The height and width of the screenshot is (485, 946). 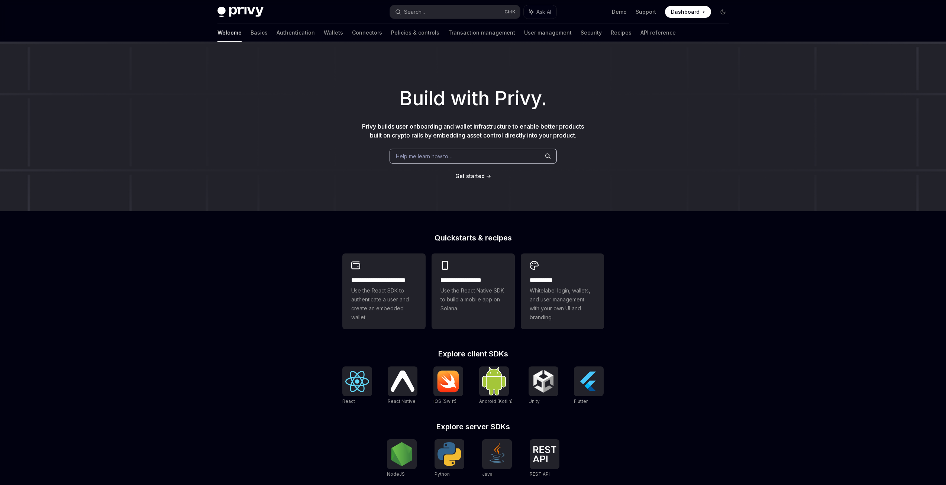 I want to click on span: NodeJS, so click(x=396, y=474).